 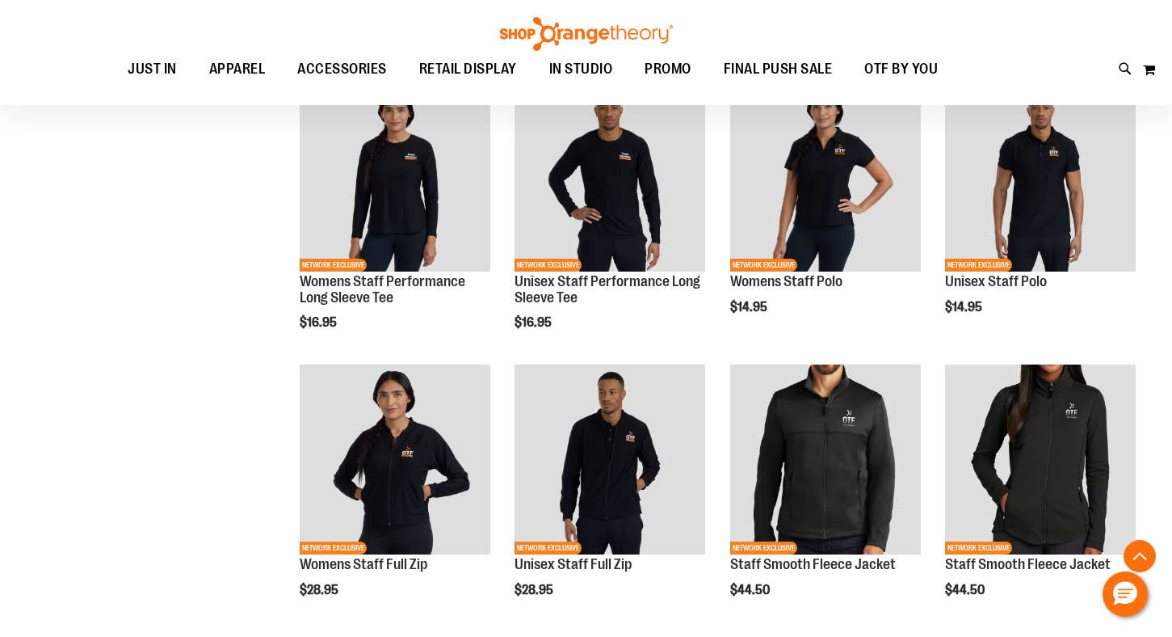 What do you see at coordinates (152, 69) in the screenshot?
I see `span: JUST IN` at bounding box center [152, 69].